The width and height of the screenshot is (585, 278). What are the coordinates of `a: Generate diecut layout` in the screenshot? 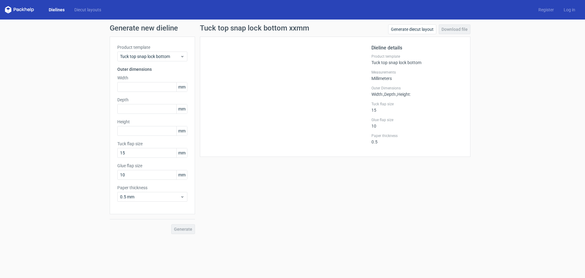 It's located at (412, 29).